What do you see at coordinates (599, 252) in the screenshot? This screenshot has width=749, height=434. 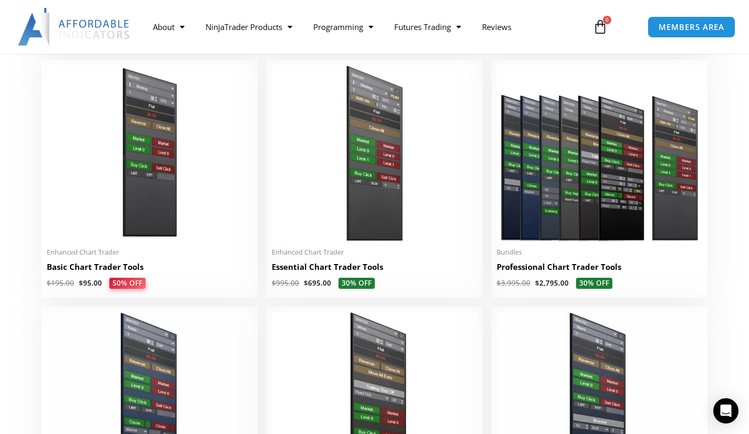 I see `span: Bundles` at bounding box center [599, 252].